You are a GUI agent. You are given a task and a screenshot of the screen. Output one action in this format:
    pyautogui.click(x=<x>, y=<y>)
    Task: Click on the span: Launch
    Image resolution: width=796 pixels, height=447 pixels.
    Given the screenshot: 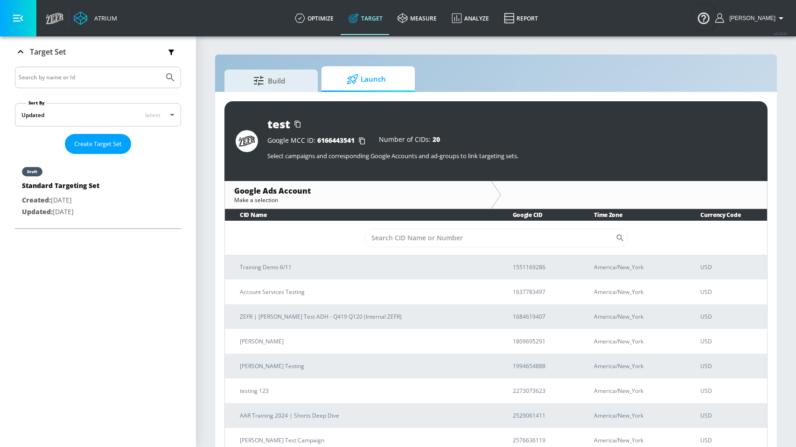 What is the action you would take?
    pyautogui.click(x=366, y=79)
    